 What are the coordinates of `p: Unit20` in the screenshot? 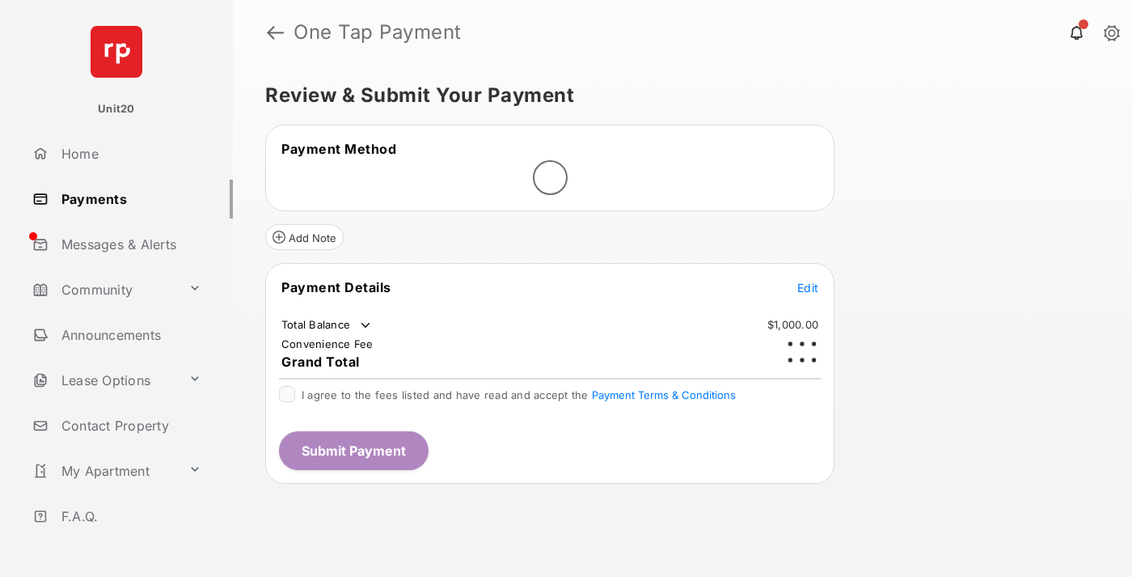 It's located at (116, 109).